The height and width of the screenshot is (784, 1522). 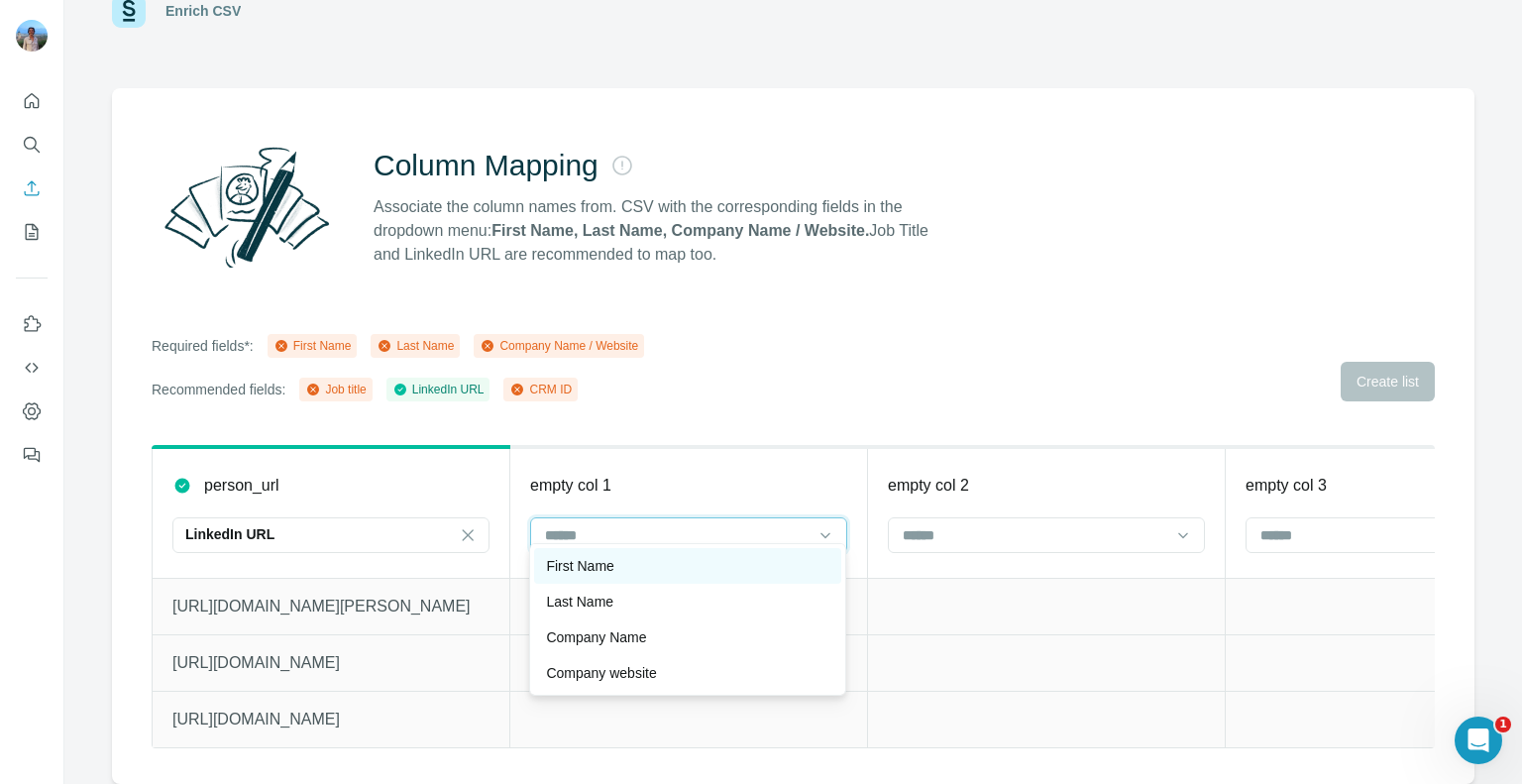 What do you see at coordinates (660, 231) in the screenshot?
I see `p: Associate the column names from. CSV with the corresponding fields in the dropdown menu: Job Titl...` at bounding box center [660, 231].